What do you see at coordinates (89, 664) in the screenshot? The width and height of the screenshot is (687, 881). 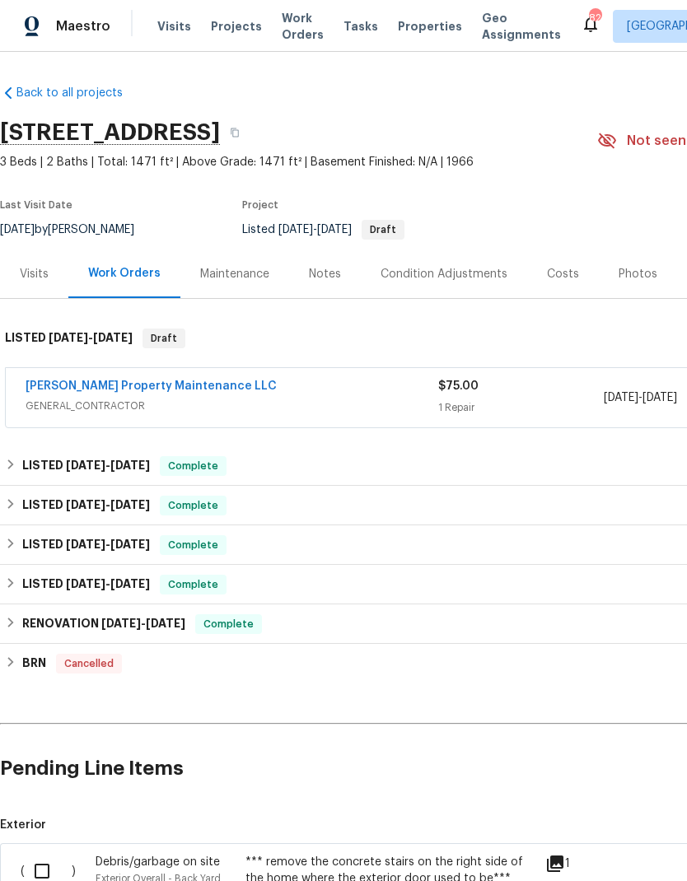 I see `span: Cancelled` at bounding box center [89, 664].